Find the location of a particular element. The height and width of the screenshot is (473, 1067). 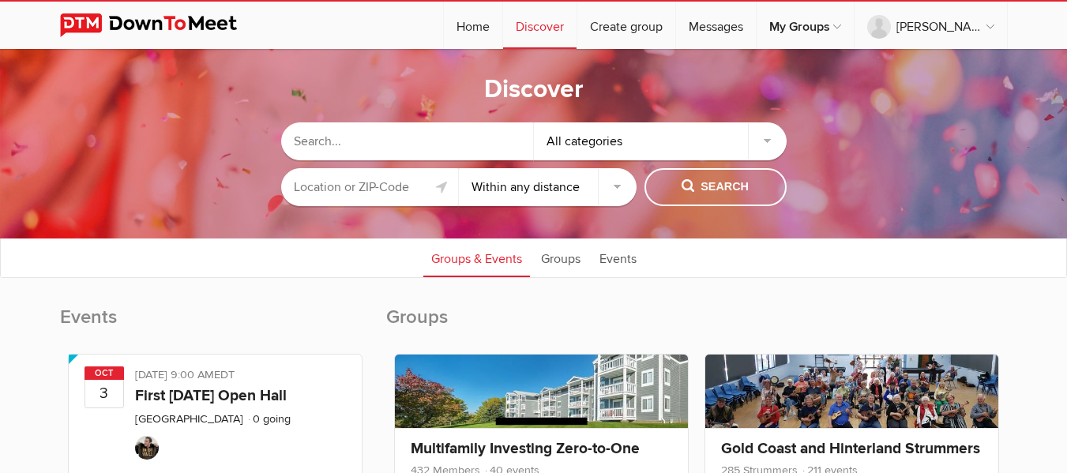

a: Messages is located at coordinates (716, 25).